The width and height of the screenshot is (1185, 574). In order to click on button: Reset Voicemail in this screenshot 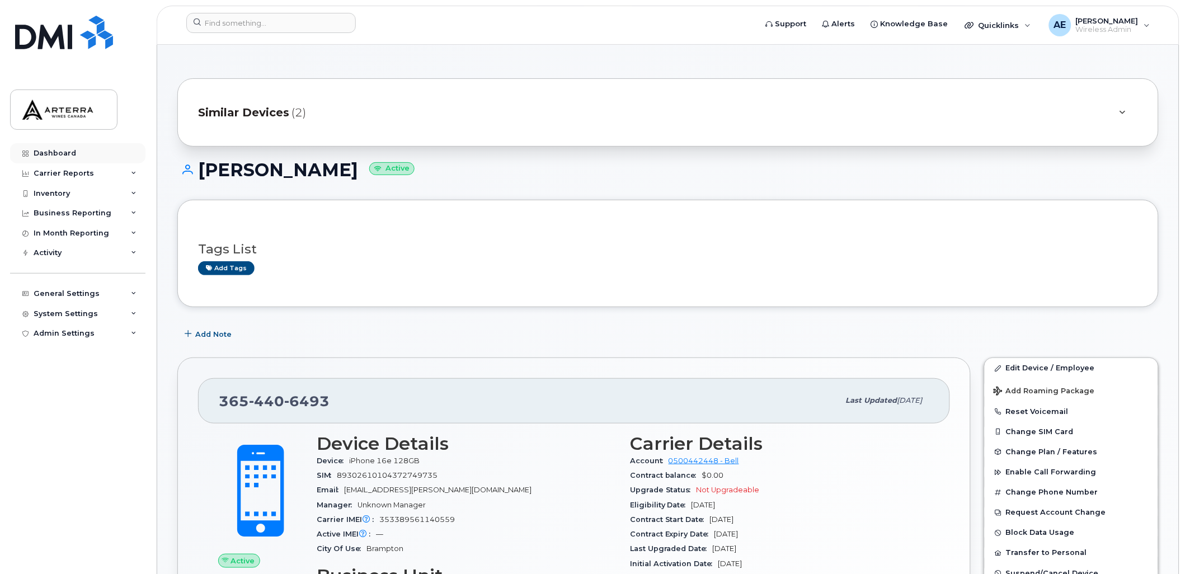, I will do `click(1071, 412)`.